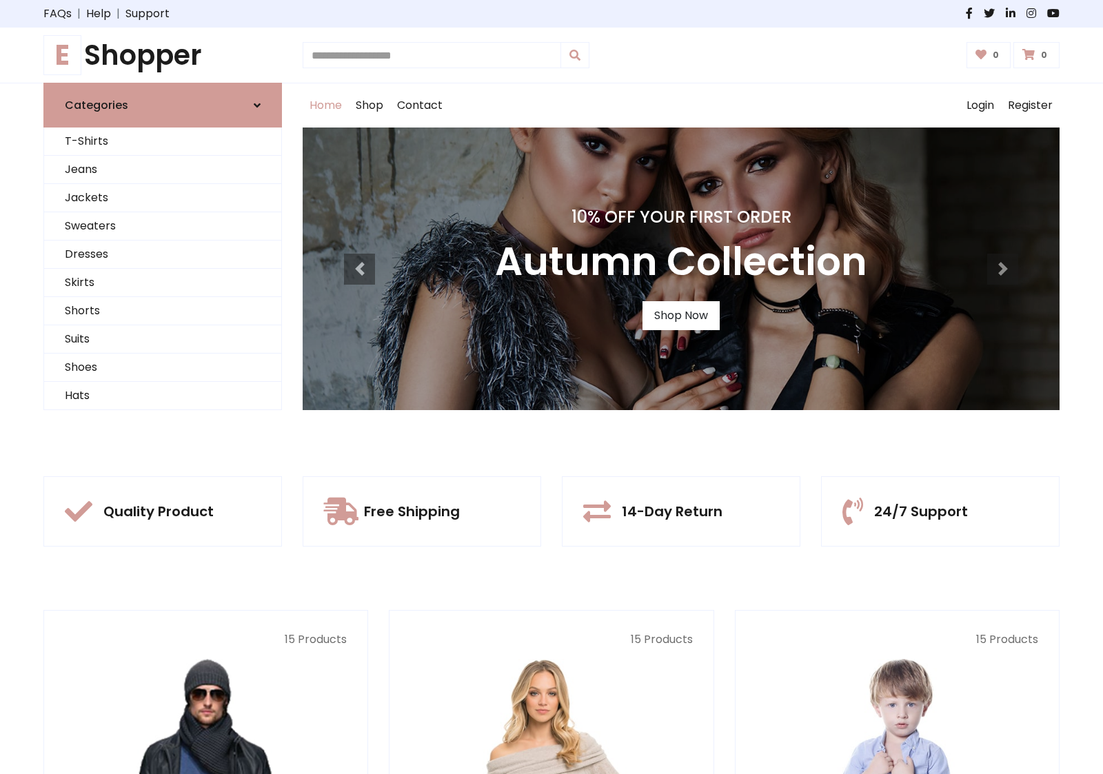 This screenshot has height=774, width=1103. Describe the element at coordinates (163, 170) in the screenshot. I see `a: Jeans` at that location.